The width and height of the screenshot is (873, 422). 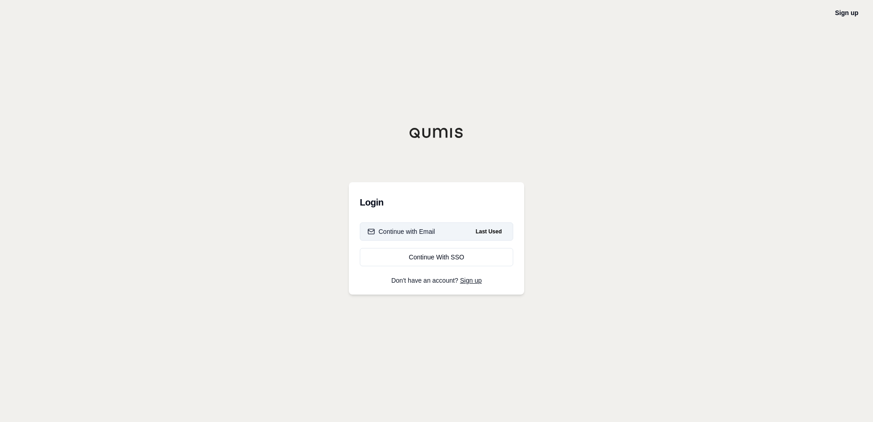 What do you see at coordinates (436, 257) in the screenshot?
I see `div: Continue With SSO` at bounding box center [436, 257].